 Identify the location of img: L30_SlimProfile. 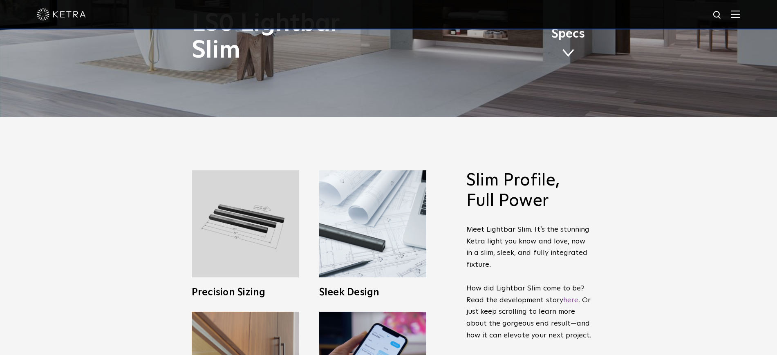
(373, 224).